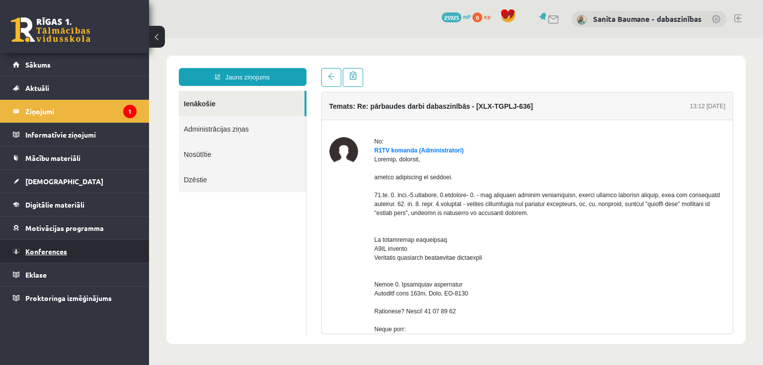  Describe the element at coordinates (37, 88) in the screenshot. I see `span: Aktuāli` at that location.